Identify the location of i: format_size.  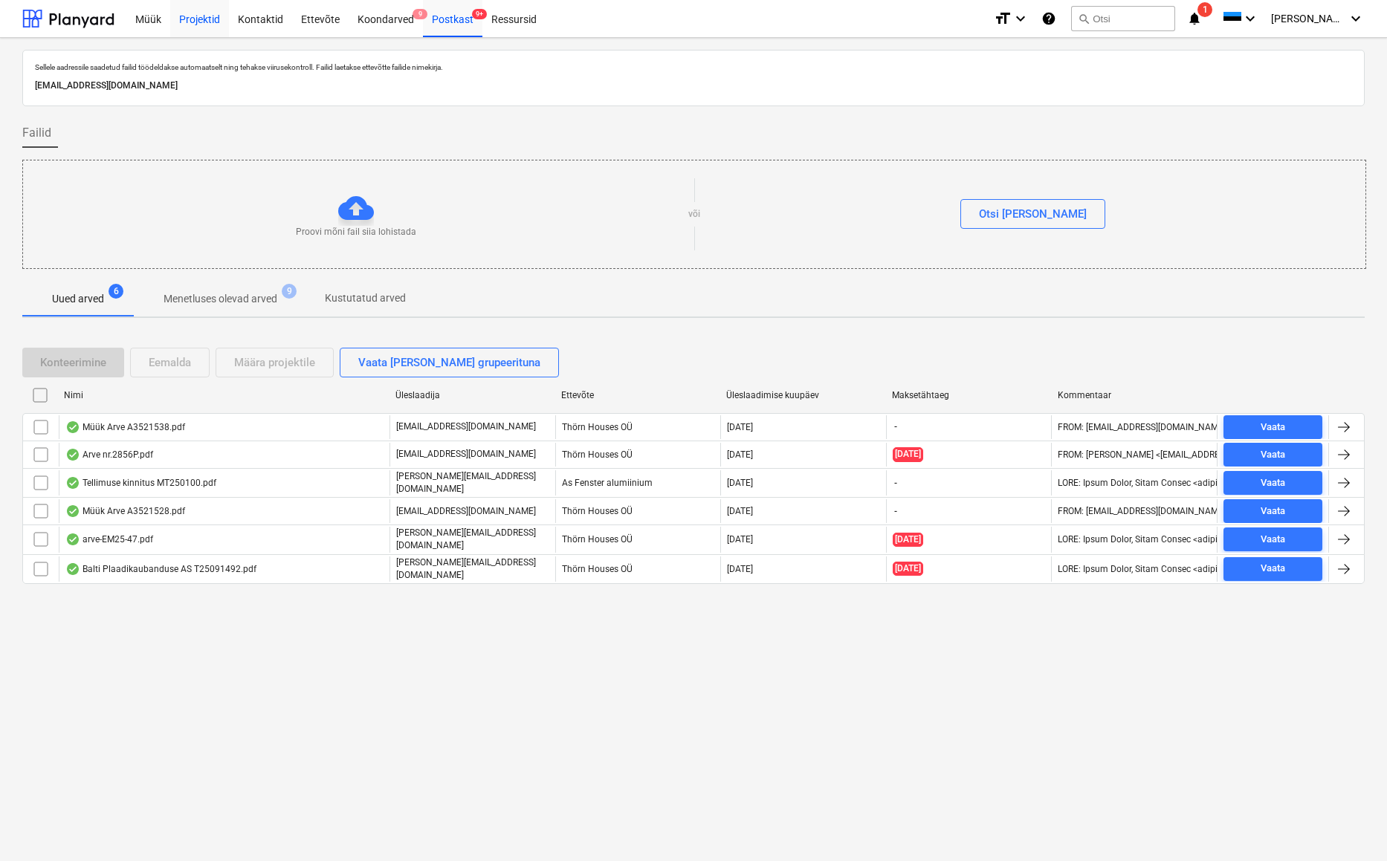
(1003, 19).